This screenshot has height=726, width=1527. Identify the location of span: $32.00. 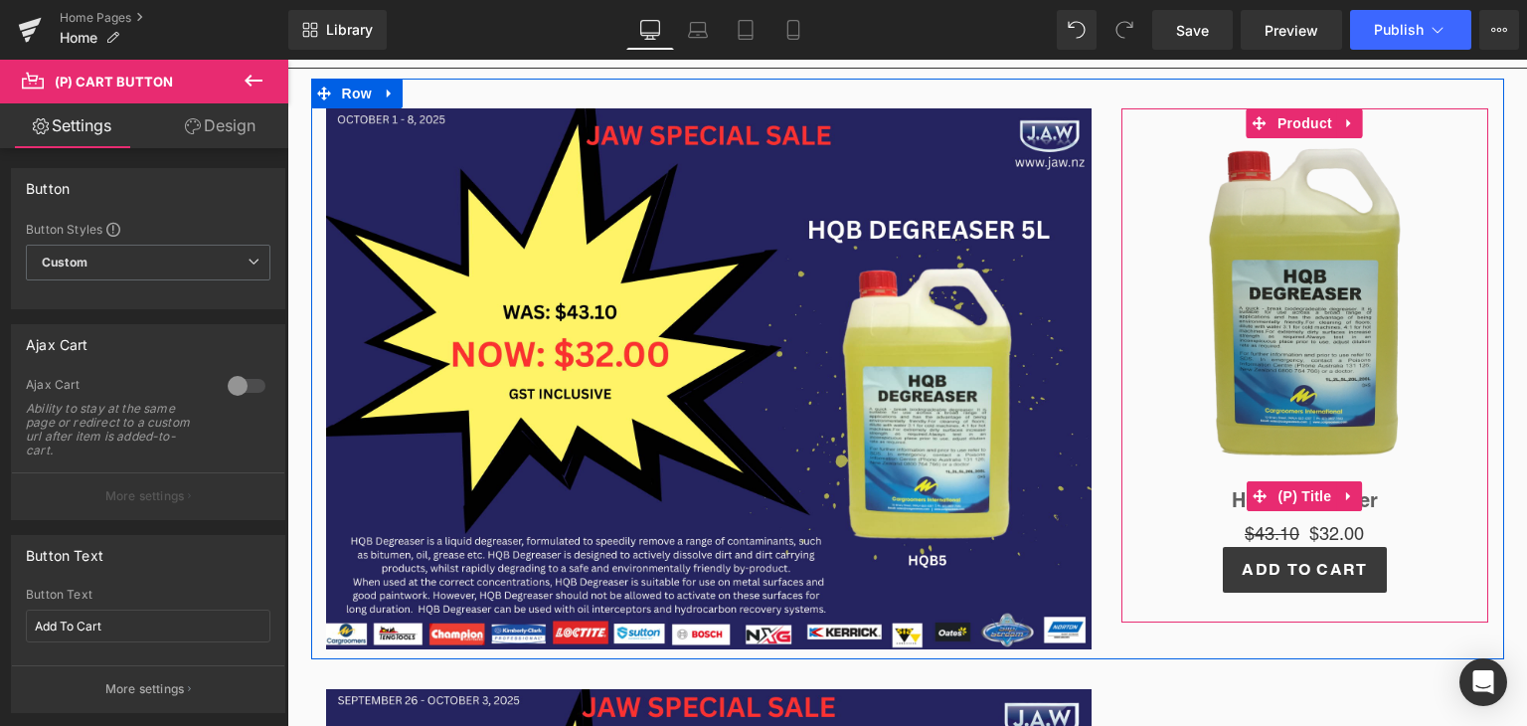
(1049, 473).